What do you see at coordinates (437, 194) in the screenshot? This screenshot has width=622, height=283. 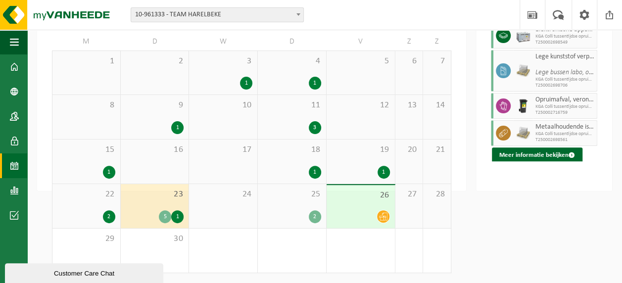 I see `span: 28` at bounding box center [437, 194].